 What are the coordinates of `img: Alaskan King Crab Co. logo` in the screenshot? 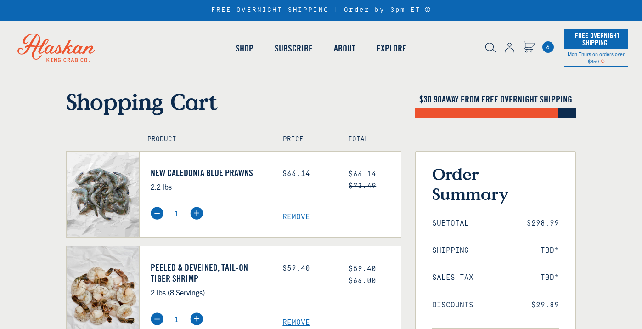 It's located at (56, 48).